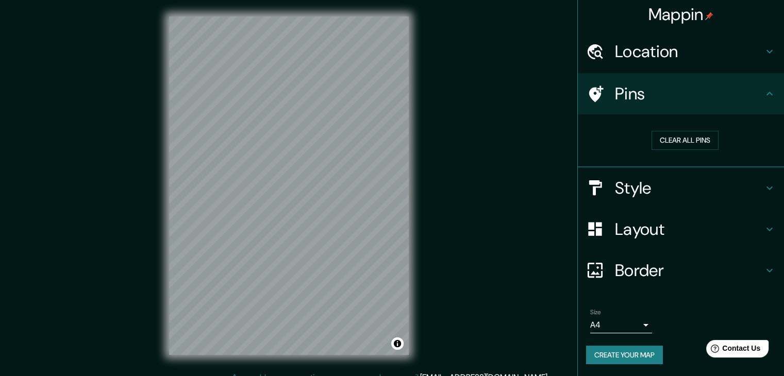 Image resolution: width=784 pixels, height=376 pixels. What do you see at coordinates (689, 229) in the screenshot?
I see `h4: Layout` at bounding box center [689, 229].